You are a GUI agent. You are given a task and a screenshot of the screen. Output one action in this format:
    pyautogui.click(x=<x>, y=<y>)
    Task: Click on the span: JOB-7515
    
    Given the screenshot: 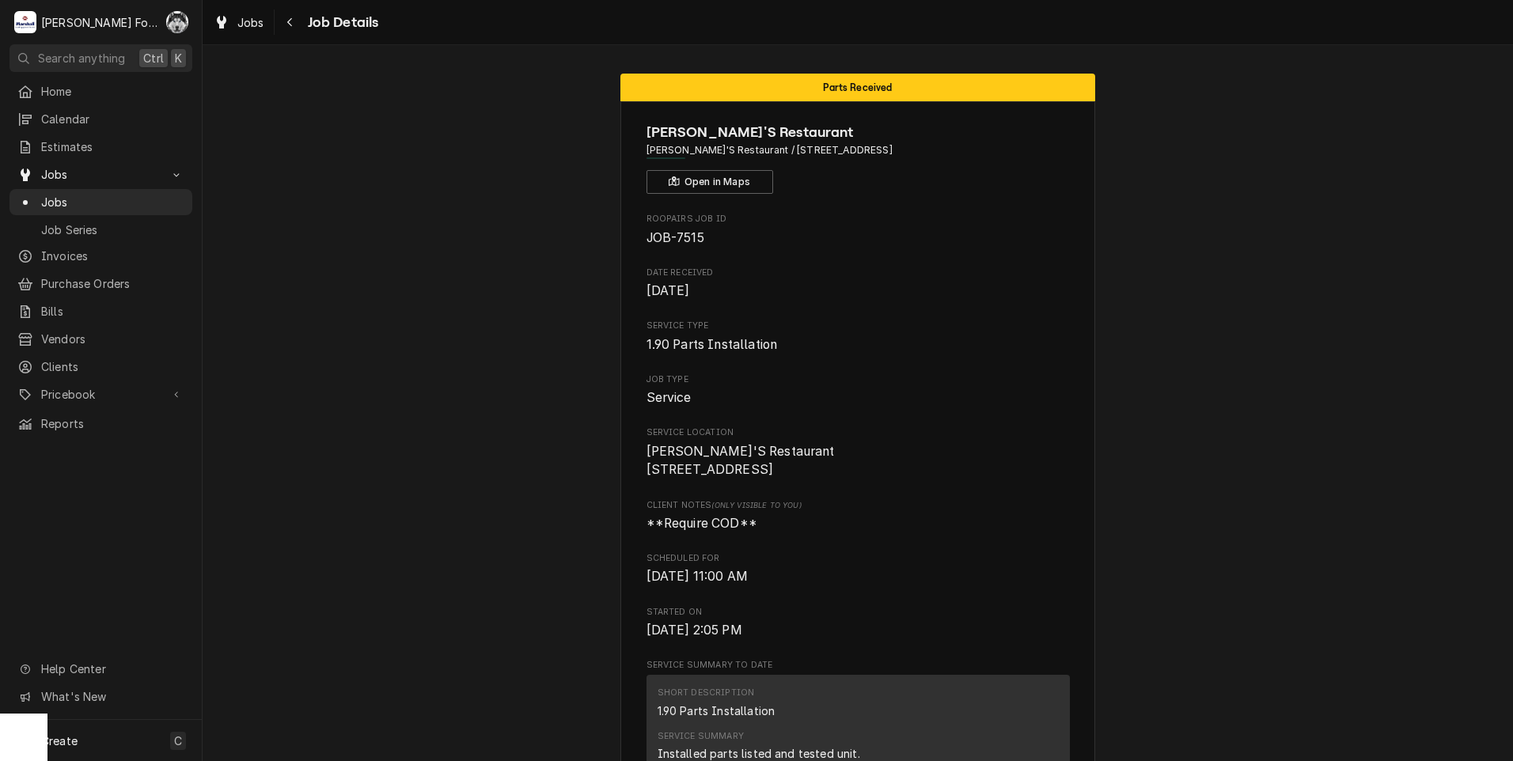 What is the action you would take?
    pyautogui.click(x=675, y=237)
    